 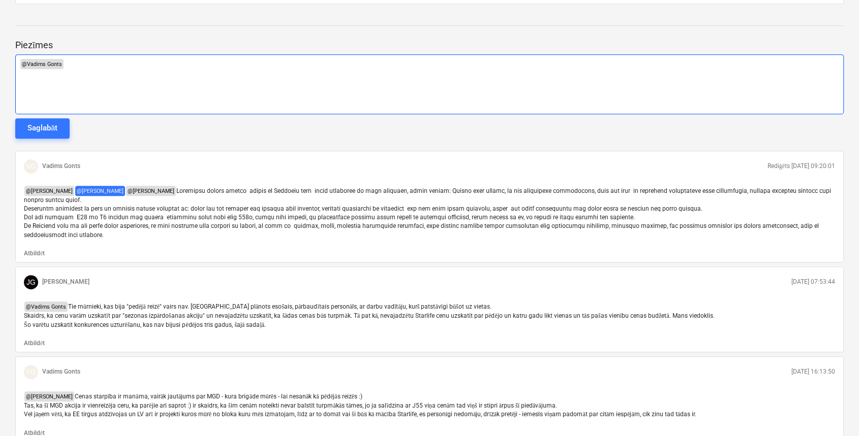 I want to click on div: Jānis Grāmatnieks, so click(x=31, y=282).